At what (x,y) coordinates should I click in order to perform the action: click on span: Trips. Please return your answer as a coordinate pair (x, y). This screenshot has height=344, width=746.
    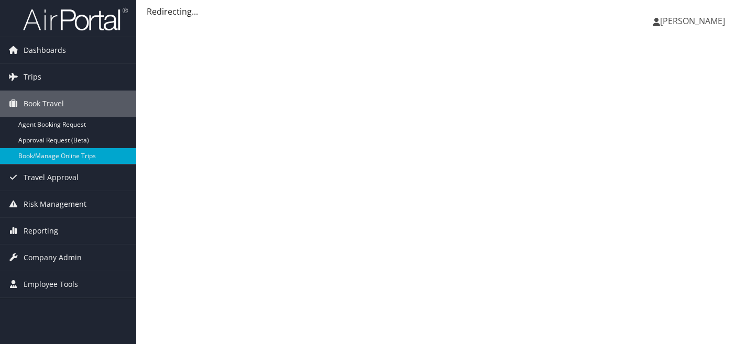
    Looking at the image, I should click on (32, 77).